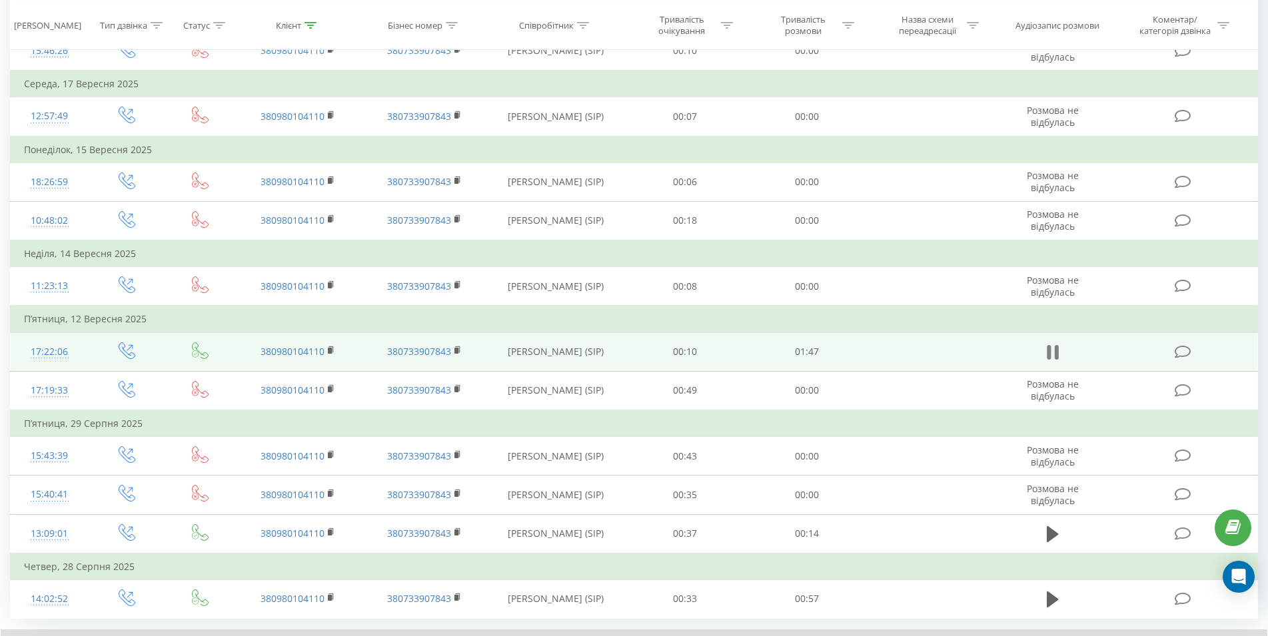 Image resolution: width=1268 pixels, height=636 pixels. I want to click on div: Коментар/категорія дзвінка, so click(1174, 25).